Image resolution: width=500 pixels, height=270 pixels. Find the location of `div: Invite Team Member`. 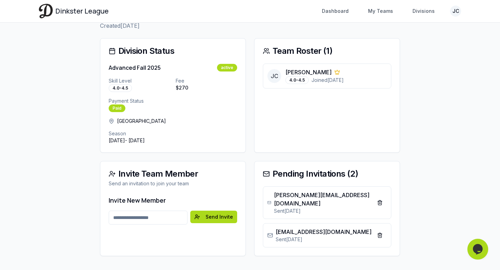

div: Invite Team Member is located at coordinates (173, 174).